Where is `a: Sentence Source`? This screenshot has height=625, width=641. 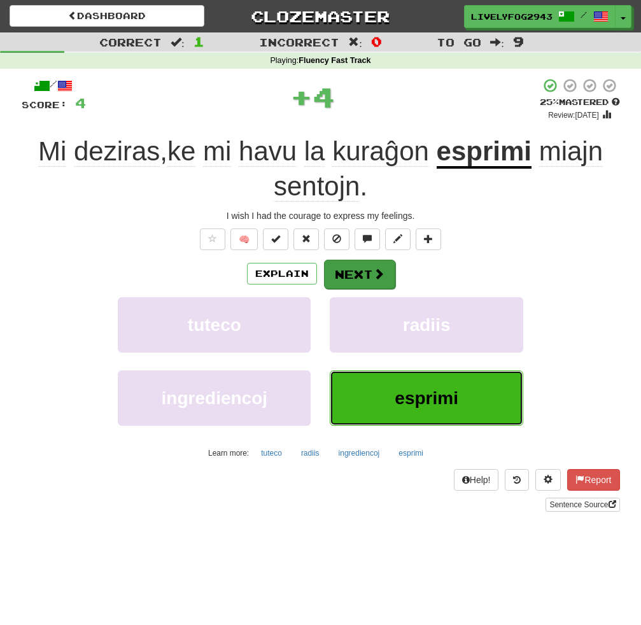 a: Sentence Source is located at coordinates (582, 505).